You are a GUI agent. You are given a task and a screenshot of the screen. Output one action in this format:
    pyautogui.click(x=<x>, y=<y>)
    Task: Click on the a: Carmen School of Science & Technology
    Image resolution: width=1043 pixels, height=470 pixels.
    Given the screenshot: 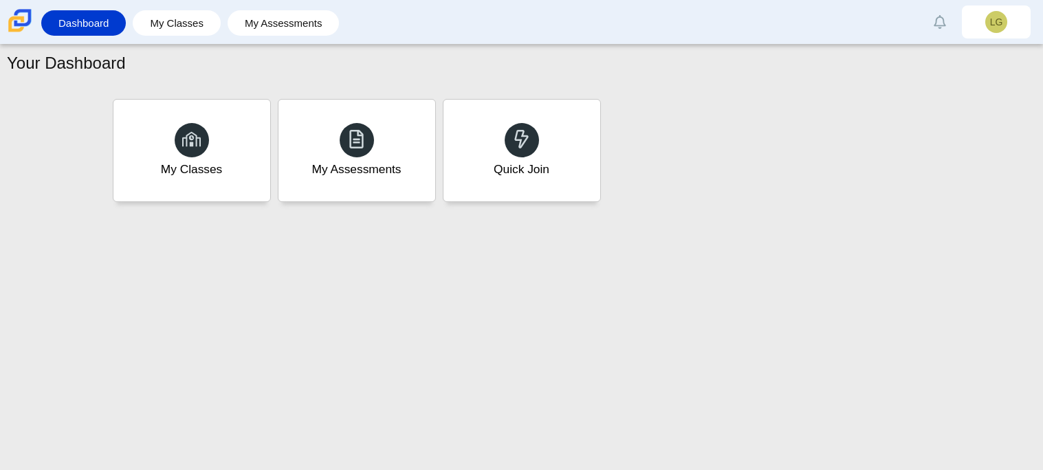 What is the action you would take?
    pyautogui.click(x=20, y=31)
    